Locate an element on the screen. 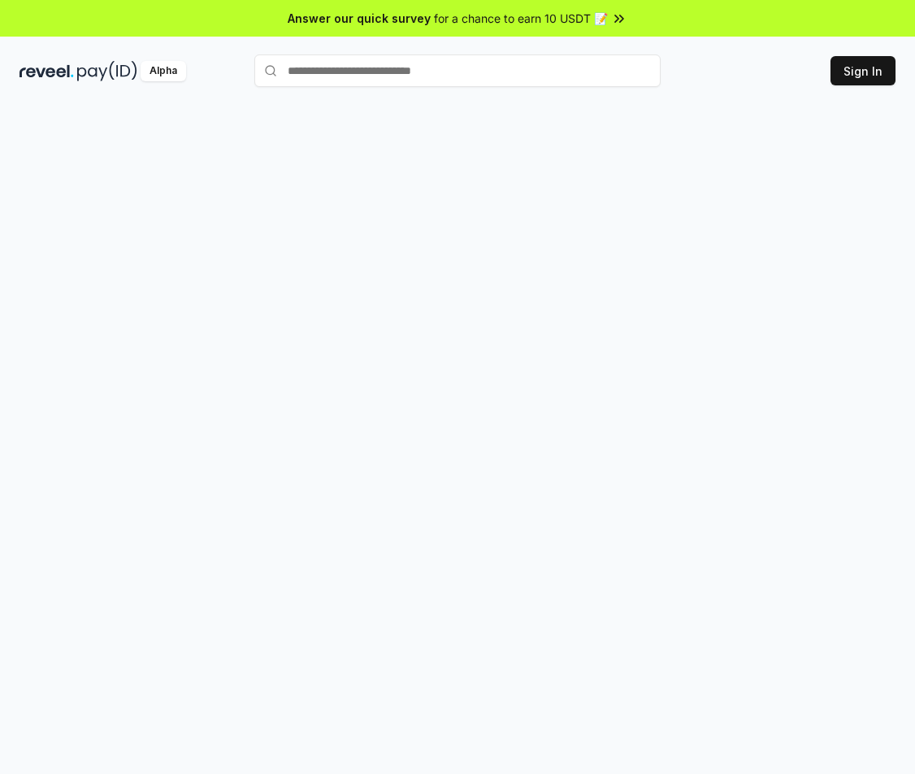 The height and width of the screenshot is (774, 915). span: Answer our quick survey is located at coordinates (359, 18).